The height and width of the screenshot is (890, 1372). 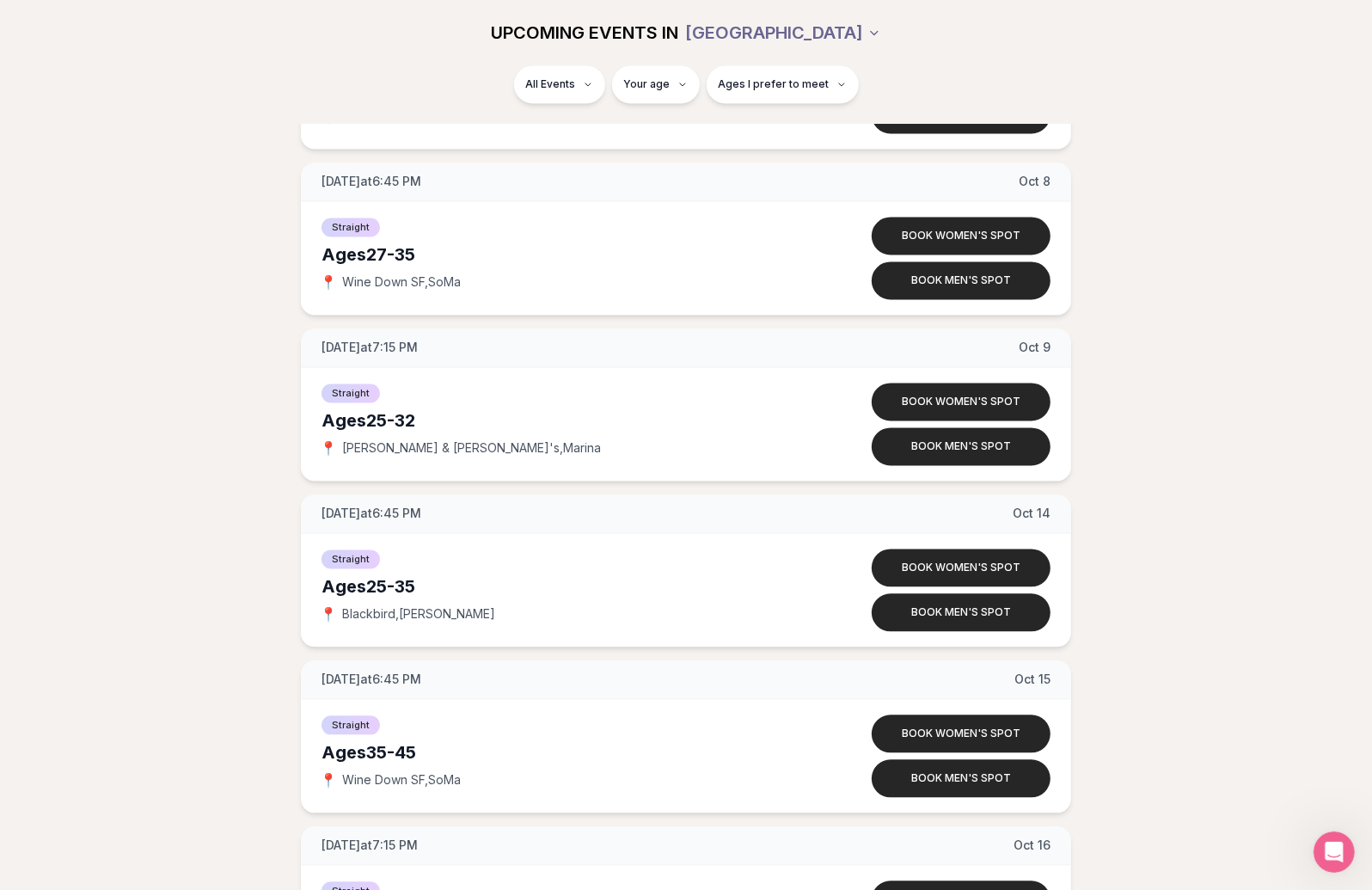 What do you see at coordinates (564, 421) in the screenshot?
I see `div: Ages 25-32` at bounding box center [564, 421].